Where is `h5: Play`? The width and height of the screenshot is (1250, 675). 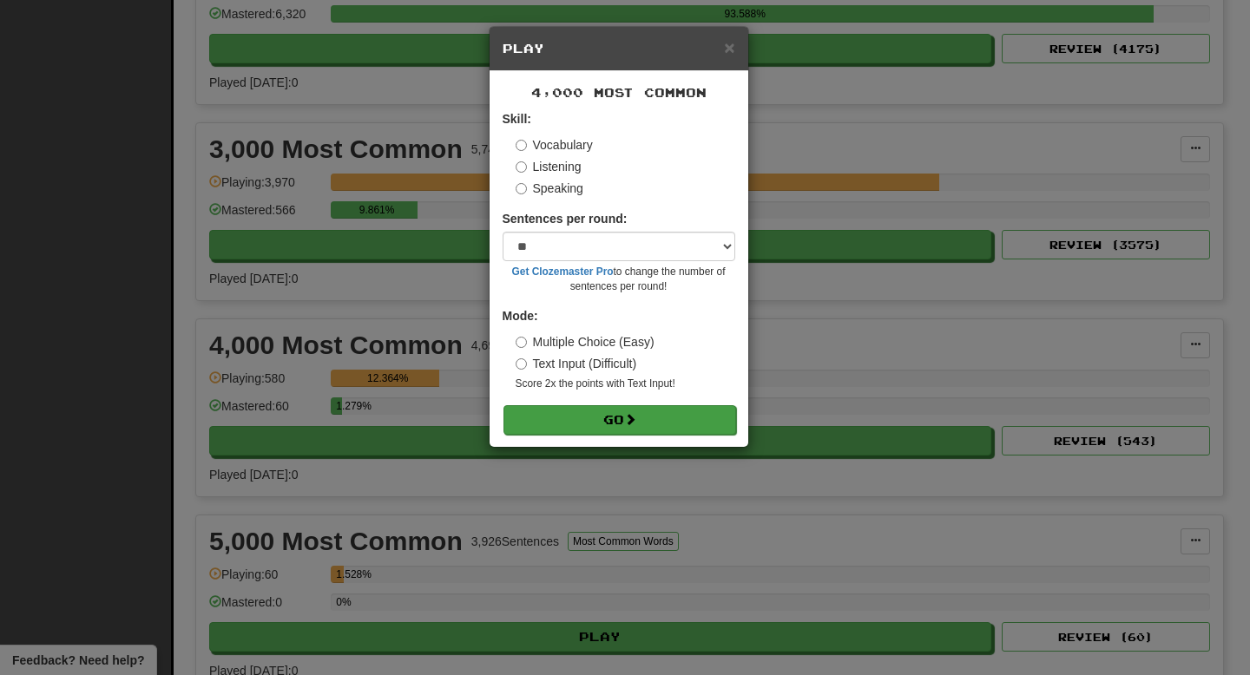 h5: Play is located at coordinates (619, 49).